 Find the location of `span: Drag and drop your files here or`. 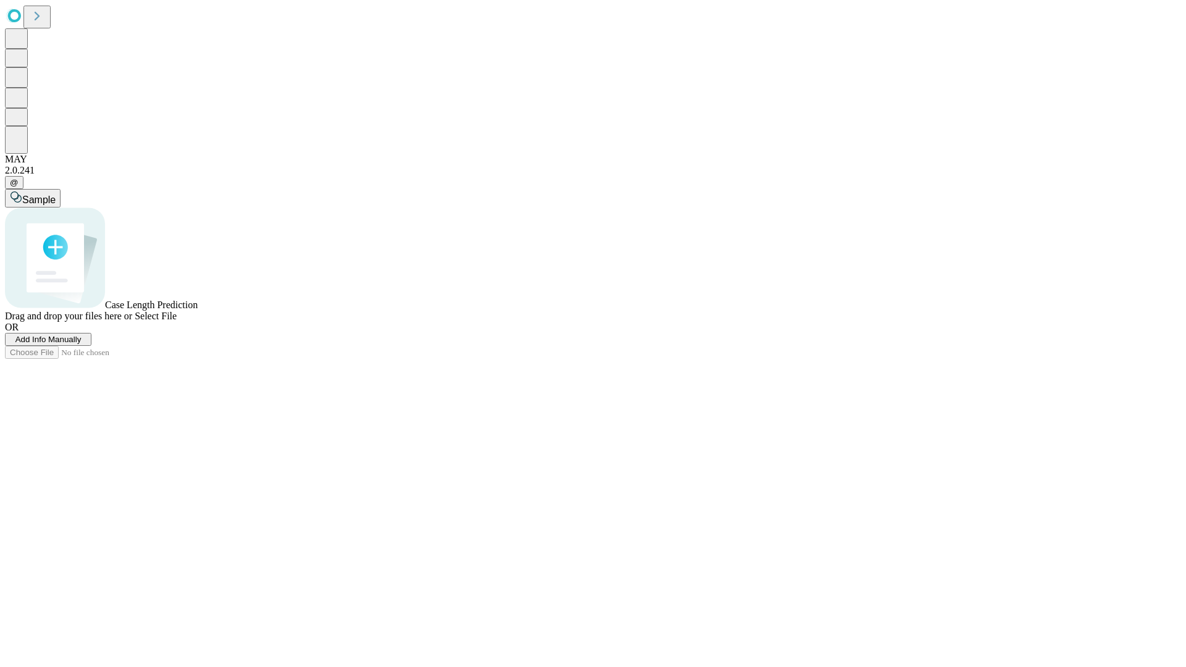

span: Drag and drop your files here or is located at coordinates (69, 316).